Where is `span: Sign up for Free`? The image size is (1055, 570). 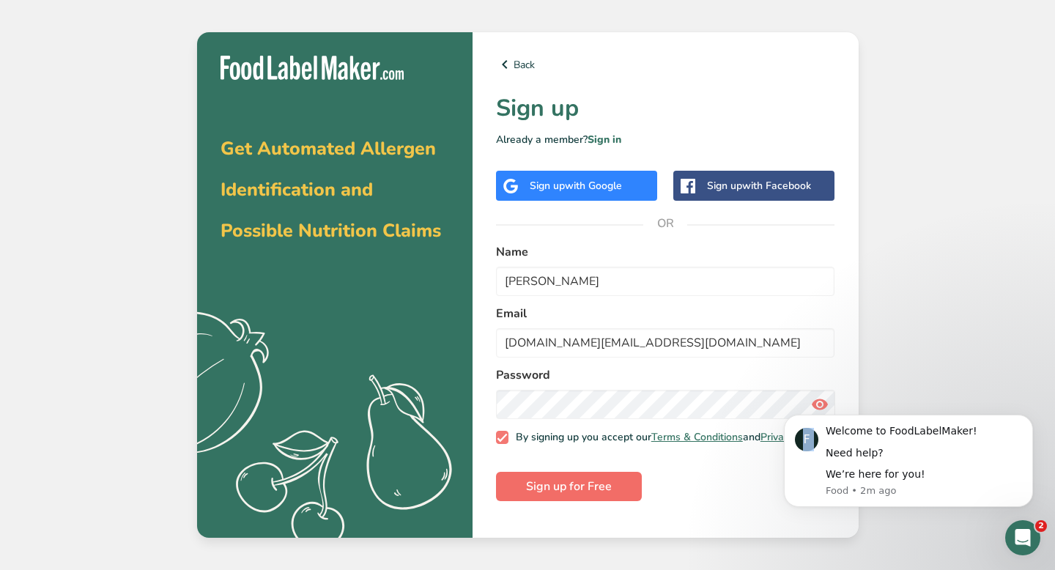
span: Sign up for Free is located at coordinates (568, 486).